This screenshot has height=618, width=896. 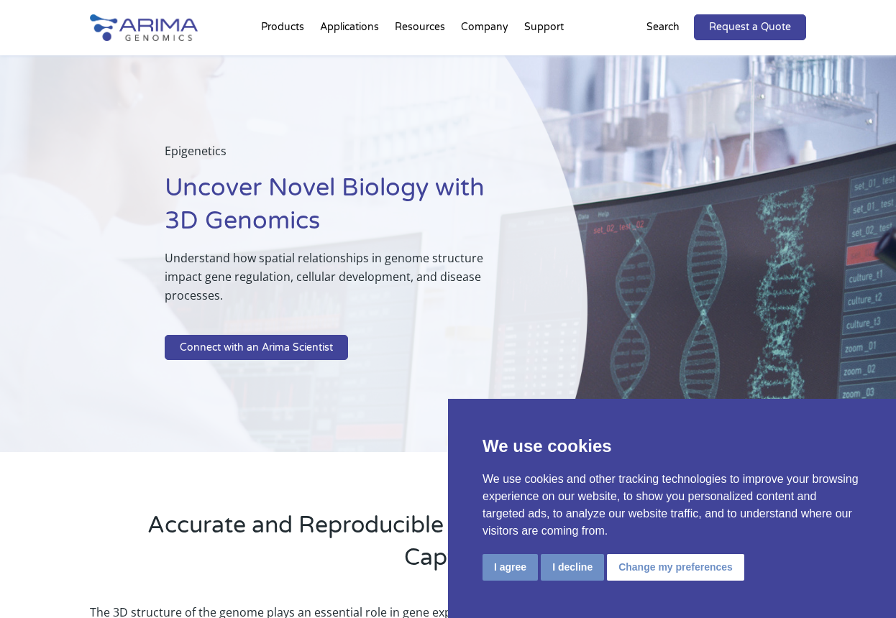 I want to click on a: Connect with an Arima Scientist, so click(x=256, y=348).